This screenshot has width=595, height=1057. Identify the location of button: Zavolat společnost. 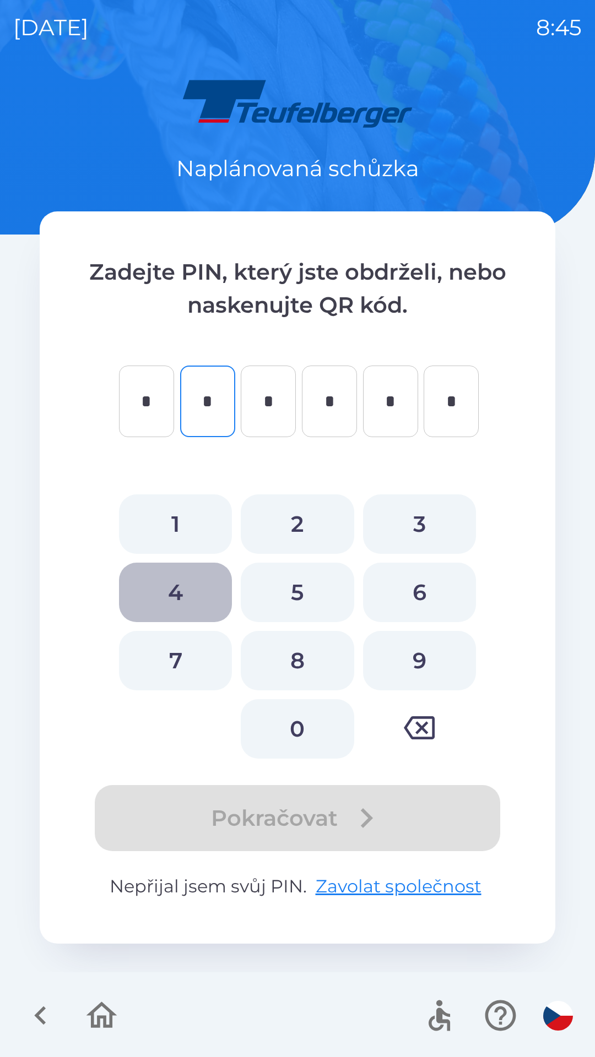
(398, 886).